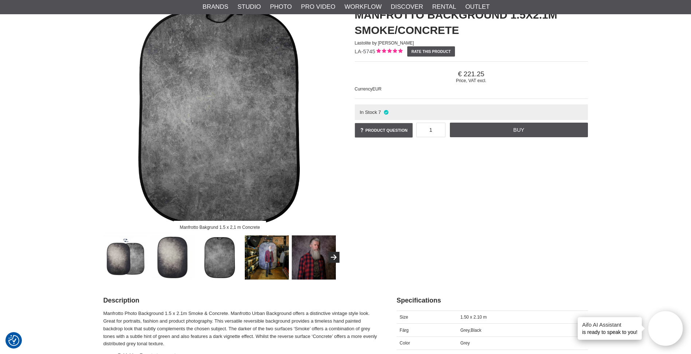  What do you see at coordinates (386, 112) in the screenshot?
I see `i: In stock` at bounding box center [386, 112].